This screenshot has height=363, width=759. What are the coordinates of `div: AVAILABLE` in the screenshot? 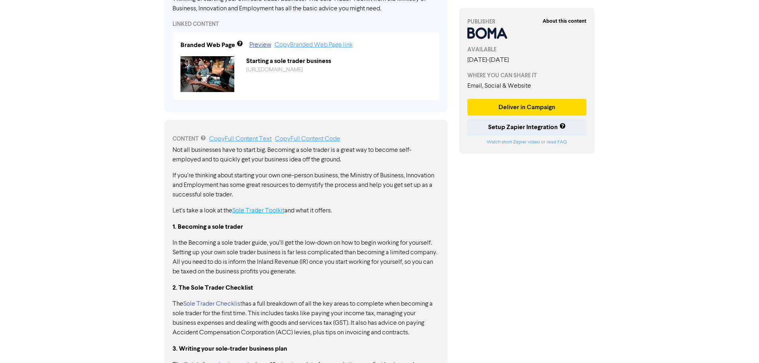 It's located at (527, 49).